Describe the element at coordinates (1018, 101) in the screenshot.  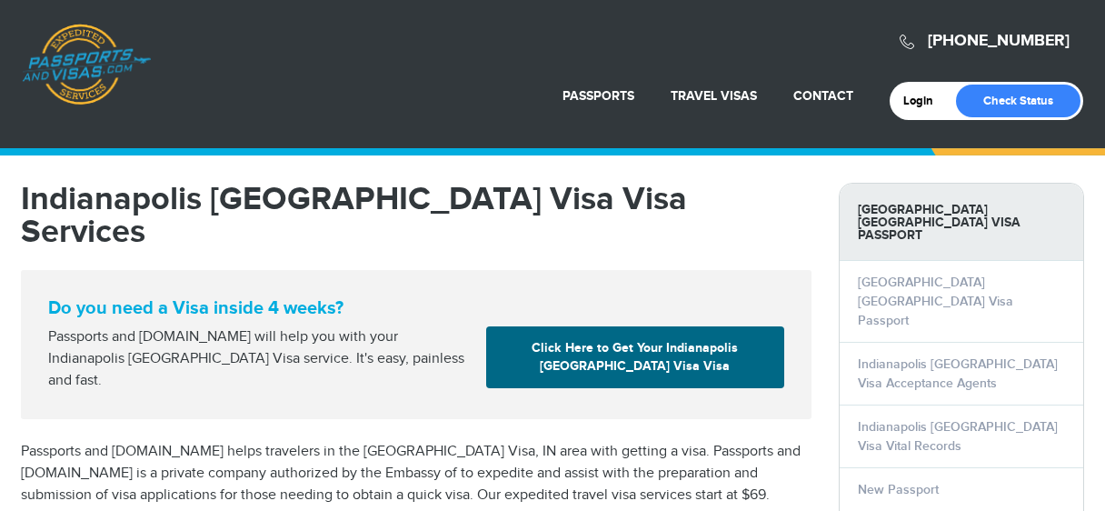
I see `a: Check Status` at that location.